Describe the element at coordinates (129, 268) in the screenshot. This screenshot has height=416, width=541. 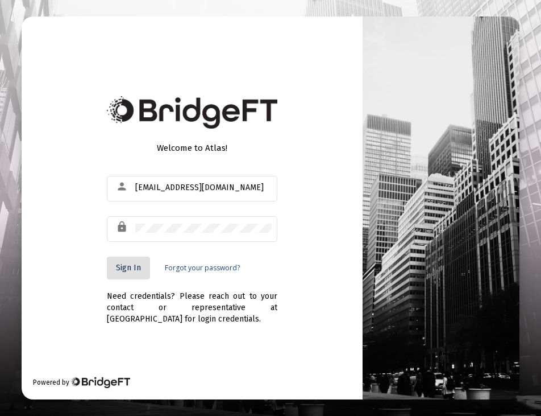
I see `button: Sign In` at that location.